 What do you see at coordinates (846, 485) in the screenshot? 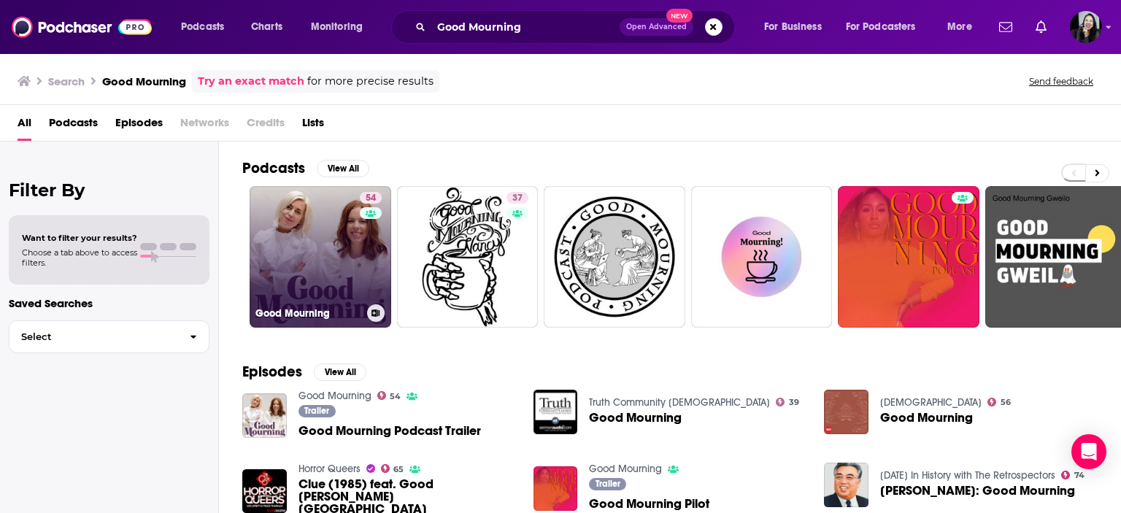
I see `img: Kim Il-Sung: Good Mourning` at bounding box center [846, 485].